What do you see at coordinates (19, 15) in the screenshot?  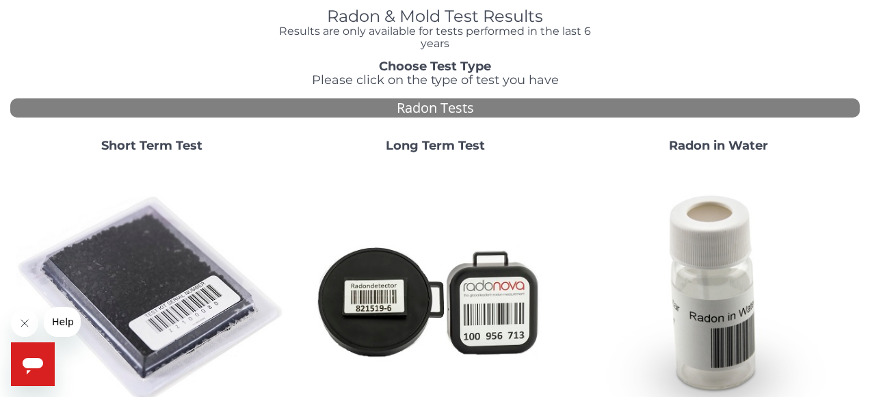 I see `span: Help` at bounding box center [19, 15].